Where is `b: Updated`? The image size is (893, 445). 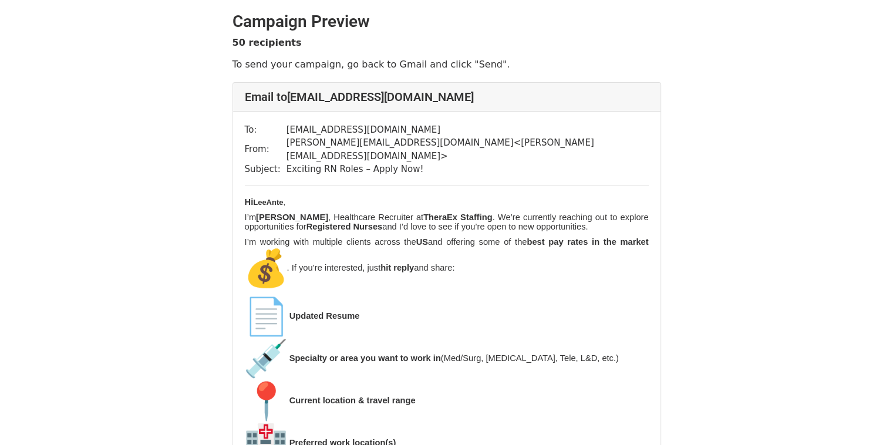
b: Updated is located at coordinates (307, 316).